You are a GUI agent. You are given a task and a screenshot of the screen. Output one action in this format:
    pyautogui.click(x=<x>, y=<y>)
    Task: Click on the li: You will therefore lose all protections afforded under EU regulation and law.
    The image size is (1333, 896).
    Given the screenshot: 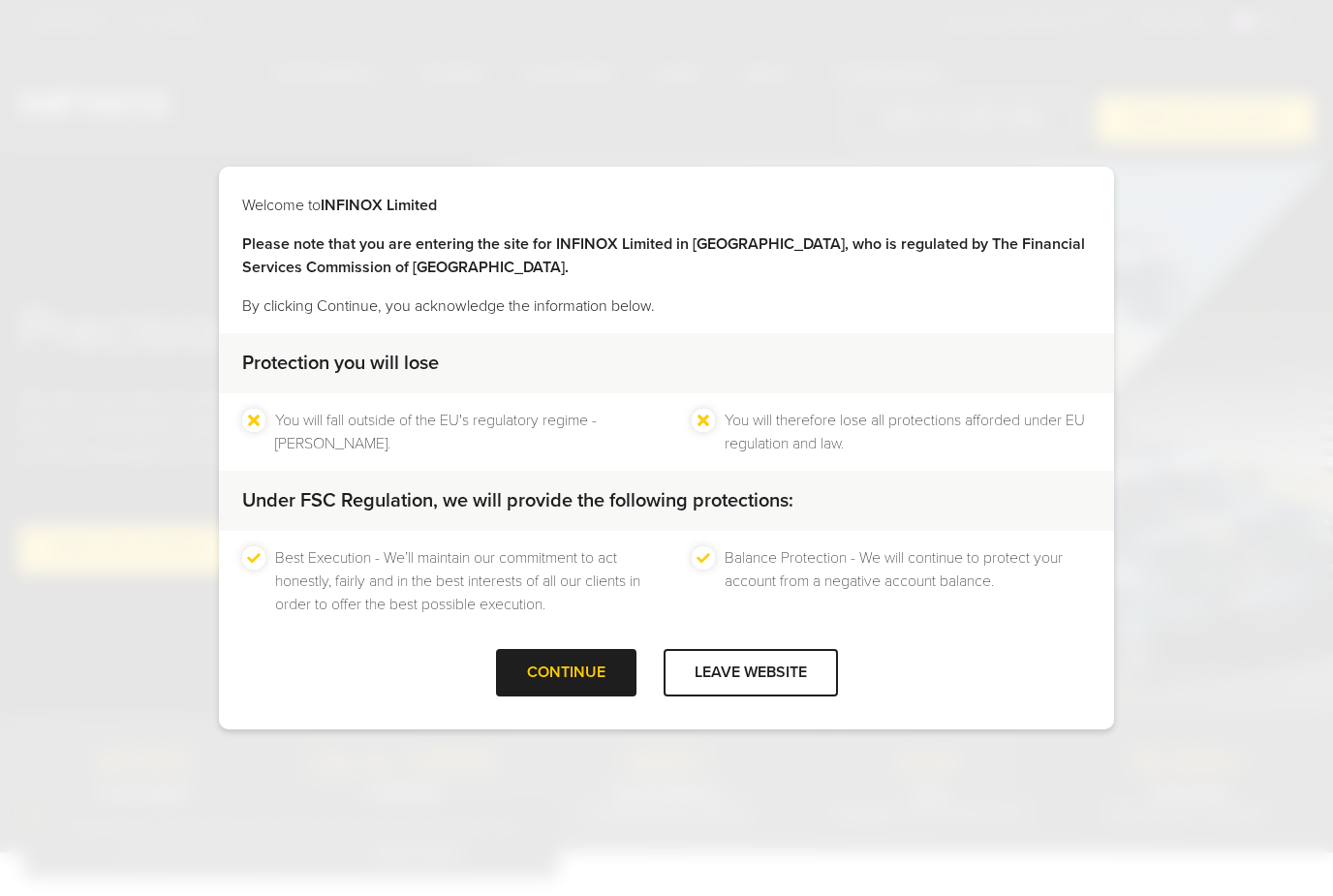 What is the action you would take?
    pyautogui.click(x=908, y=432)
    